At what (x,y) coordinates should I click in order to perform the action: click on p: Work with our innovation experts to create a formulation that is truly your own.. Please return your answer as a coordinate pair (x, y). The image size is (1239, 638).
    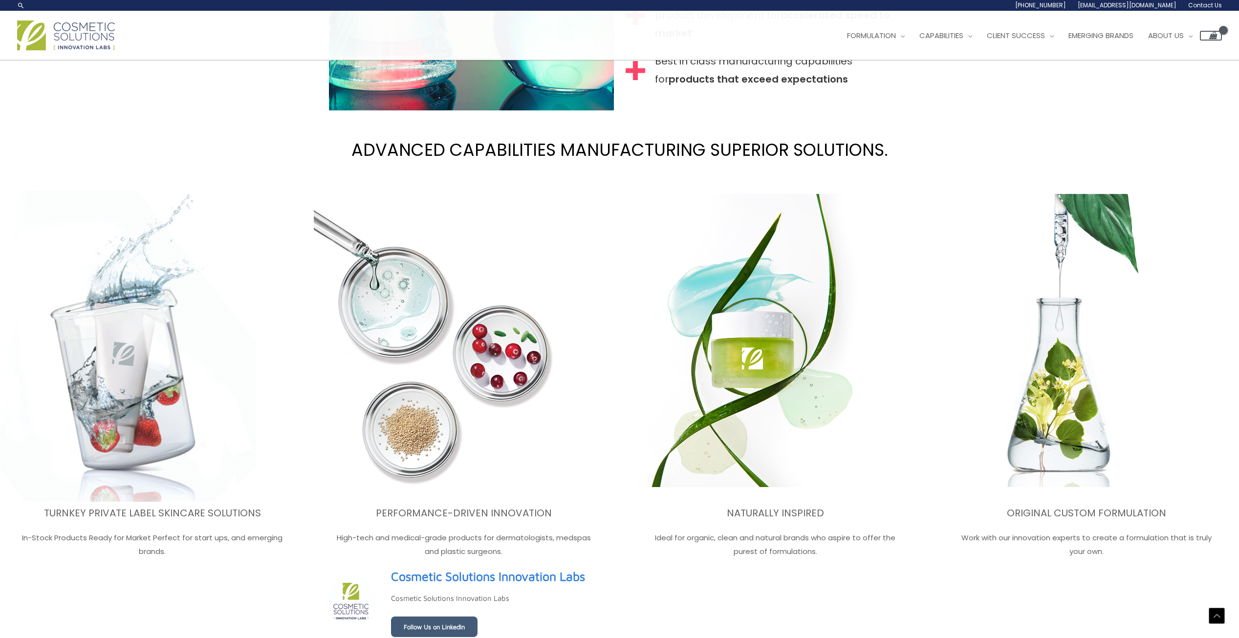
    Looking at the image, I should click on (1087, 545).